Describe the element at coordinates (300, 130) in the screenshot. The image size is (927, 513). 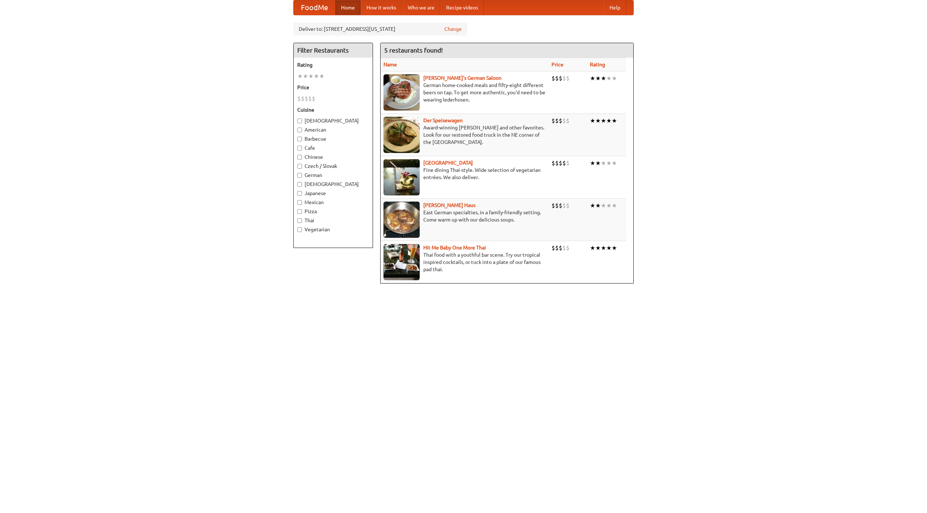
I see `input: American` at that location.